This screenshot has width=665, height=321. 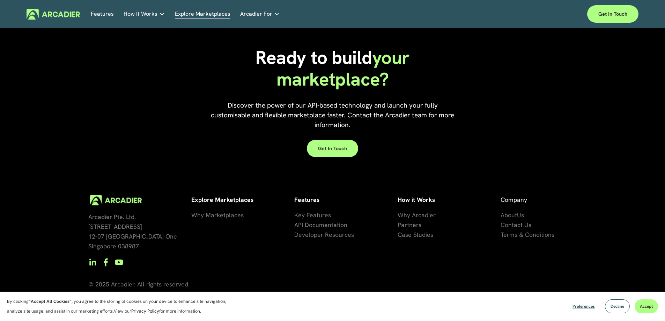 I want to click on span: Discover the power of our API-based technology and launch your fully customisable and flexible ma..., so click(x=333, y=115).